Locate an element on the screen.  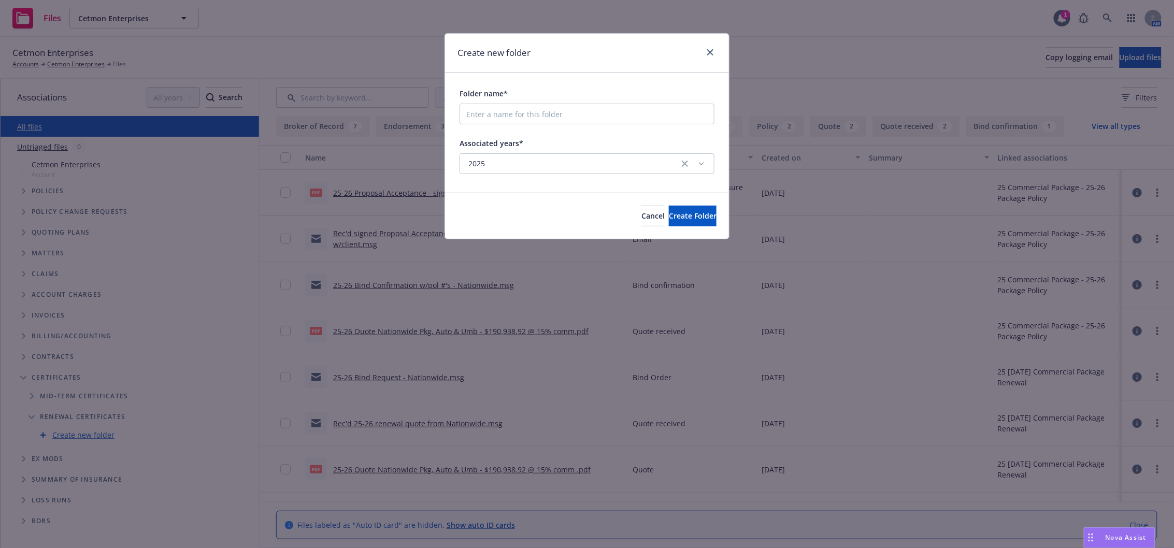
button: Create Folder is located at coordinates (693, 216).